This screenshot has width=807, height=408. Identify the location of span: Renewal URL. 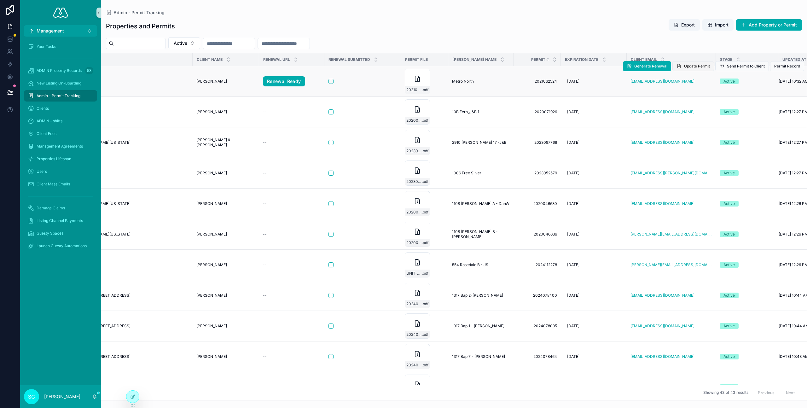
(276, 60).